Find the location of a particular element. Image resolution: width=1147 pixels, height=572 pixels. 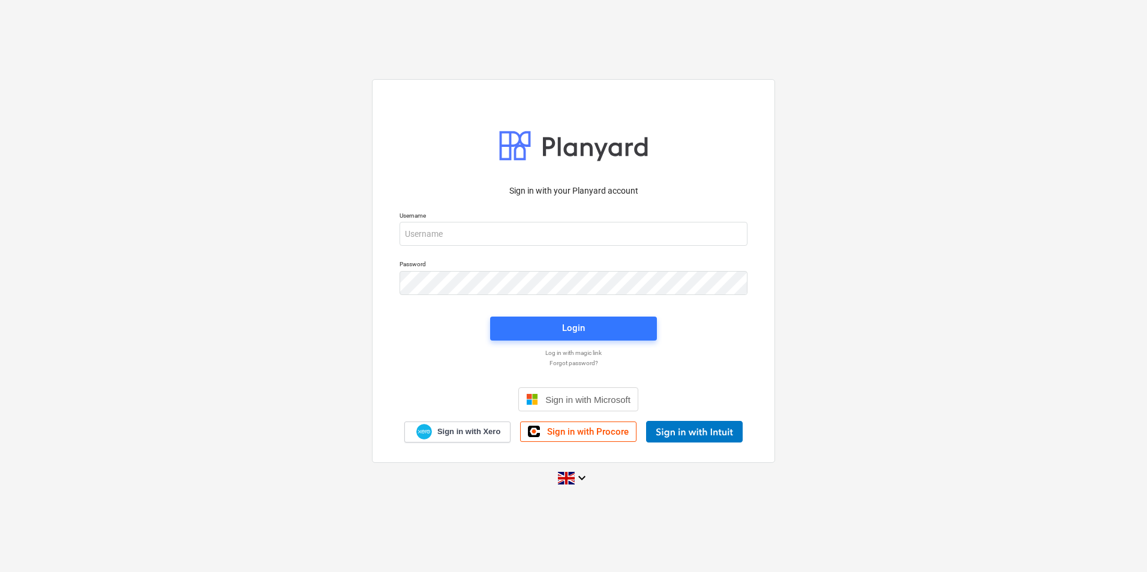

span: Sign in with Xero is located at coordinates (468, 432).